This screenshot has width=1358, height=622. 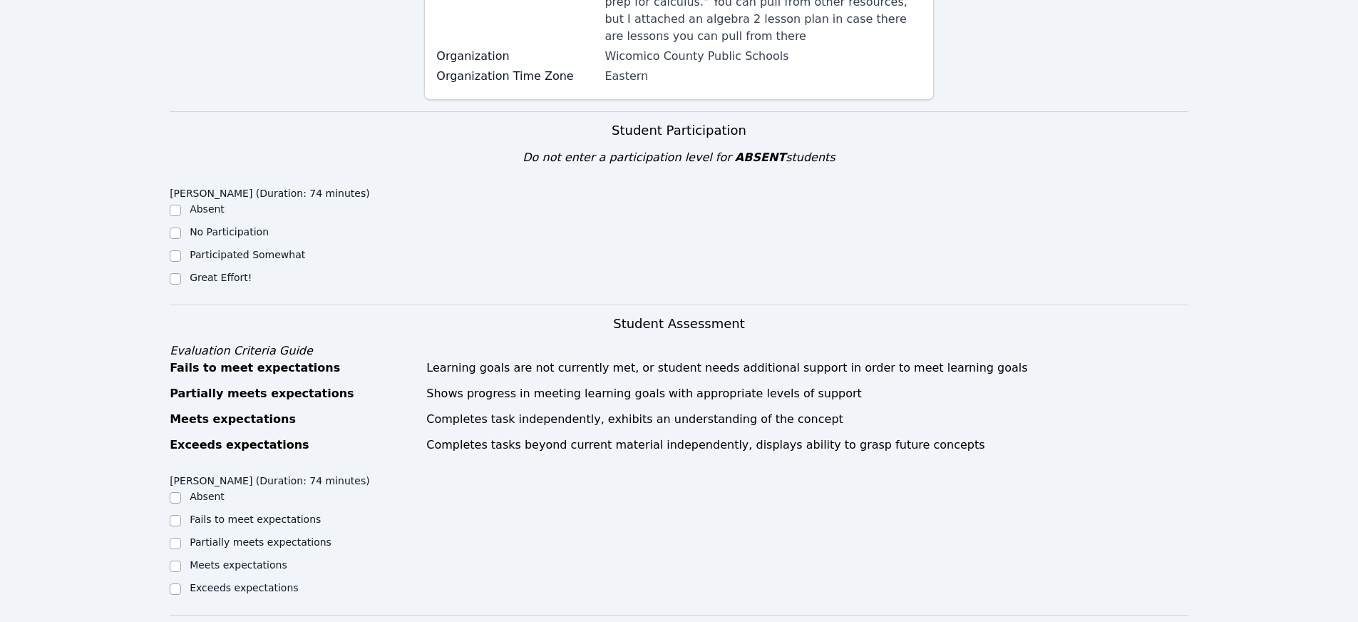 What do you see at coordinates (294, 419) in the screenshot?
I see `div: Meets expectations` at bounding box center [294, 419].